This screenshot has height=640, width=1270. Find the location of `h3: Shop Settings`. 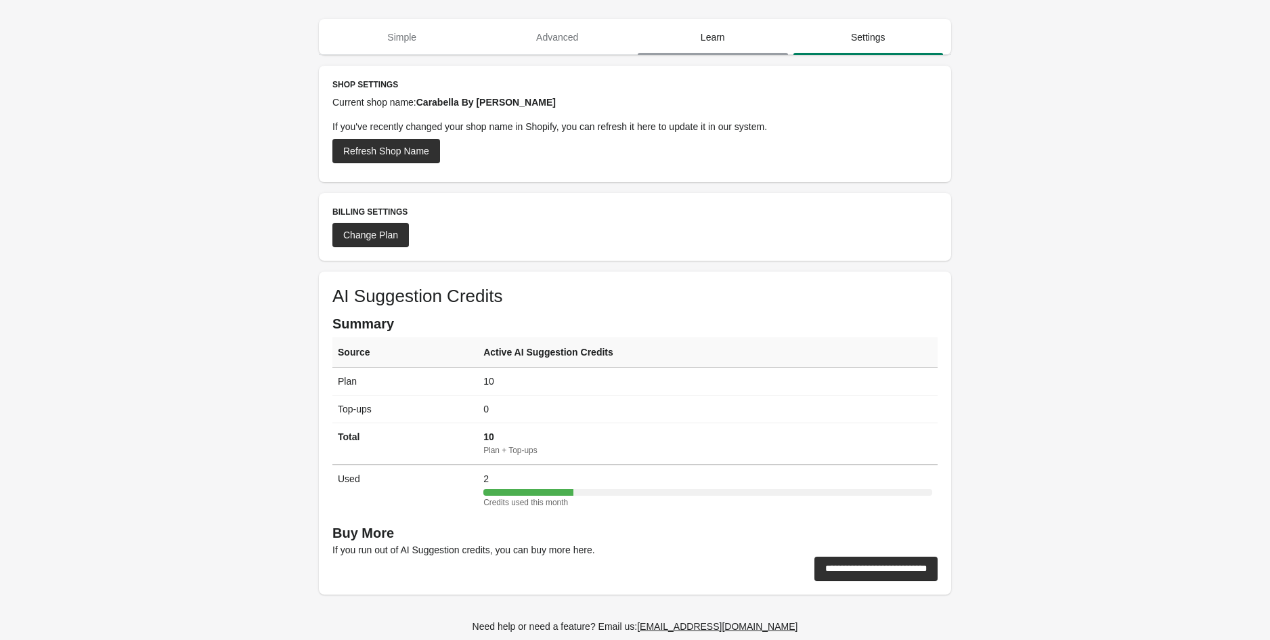

h3: Shop Settings is located at coordinates (635, 85).